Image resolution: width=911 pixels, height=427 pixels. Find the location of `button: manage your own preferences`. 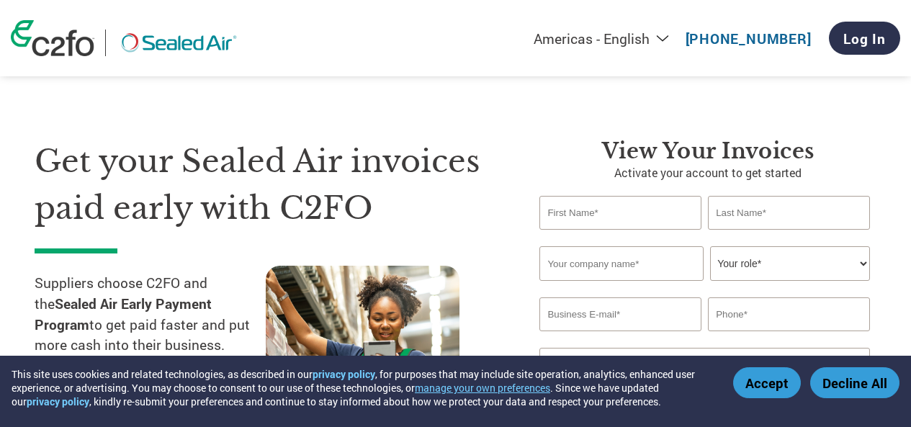

button: manage your own preferences is located at coordinates (483, 388).